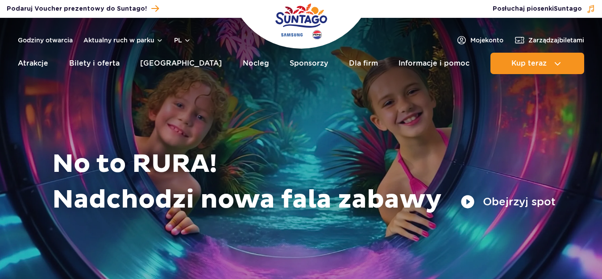 The width and height of the screenshot is (602, 279). Describe the element at coordinates (94, 63) in the screenshot. I see `a: Bilety i oferta` at that location.